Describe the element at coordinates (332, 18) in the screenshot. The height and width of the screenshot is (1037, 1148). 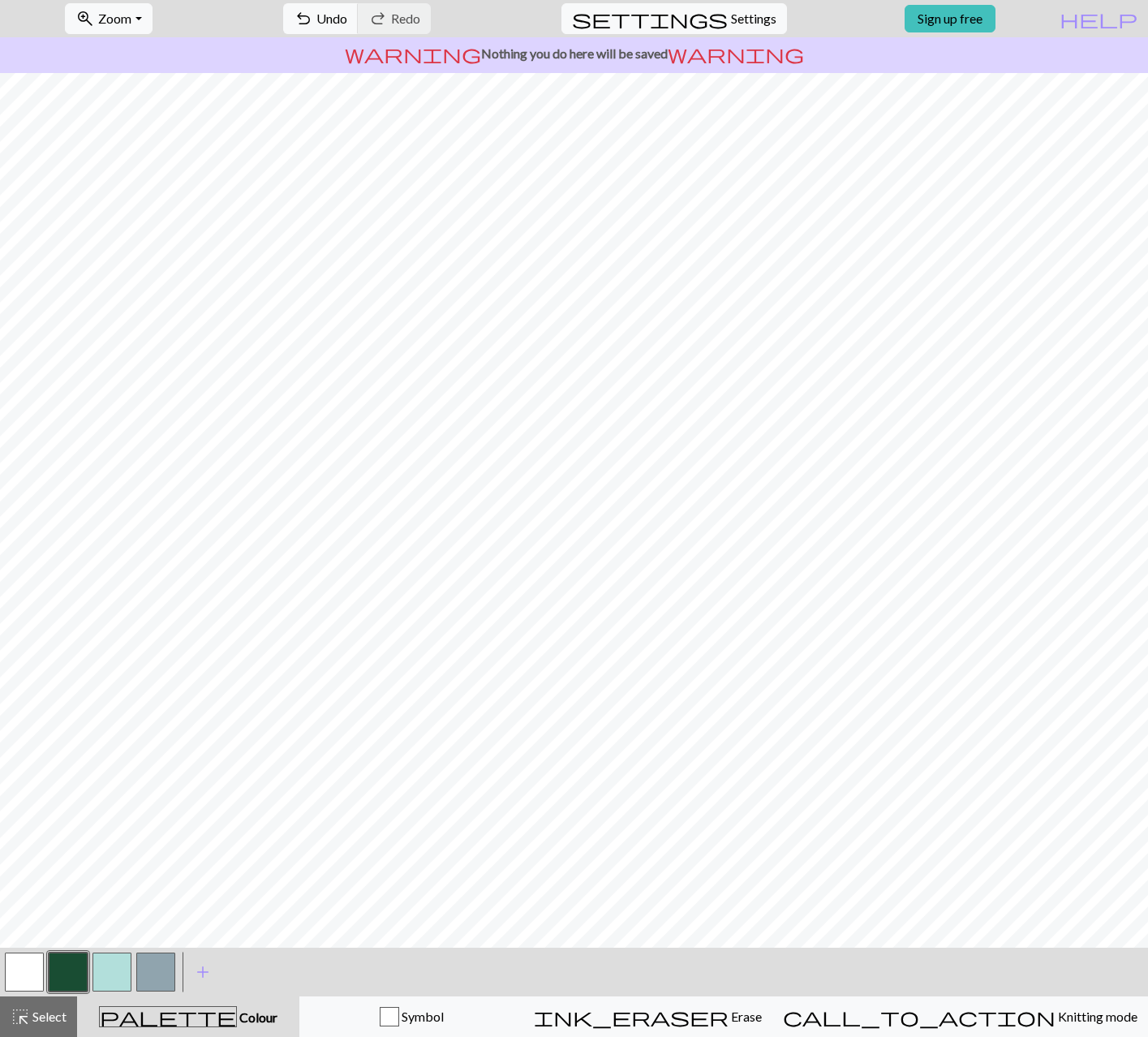
I see `span: Undo` at that location.